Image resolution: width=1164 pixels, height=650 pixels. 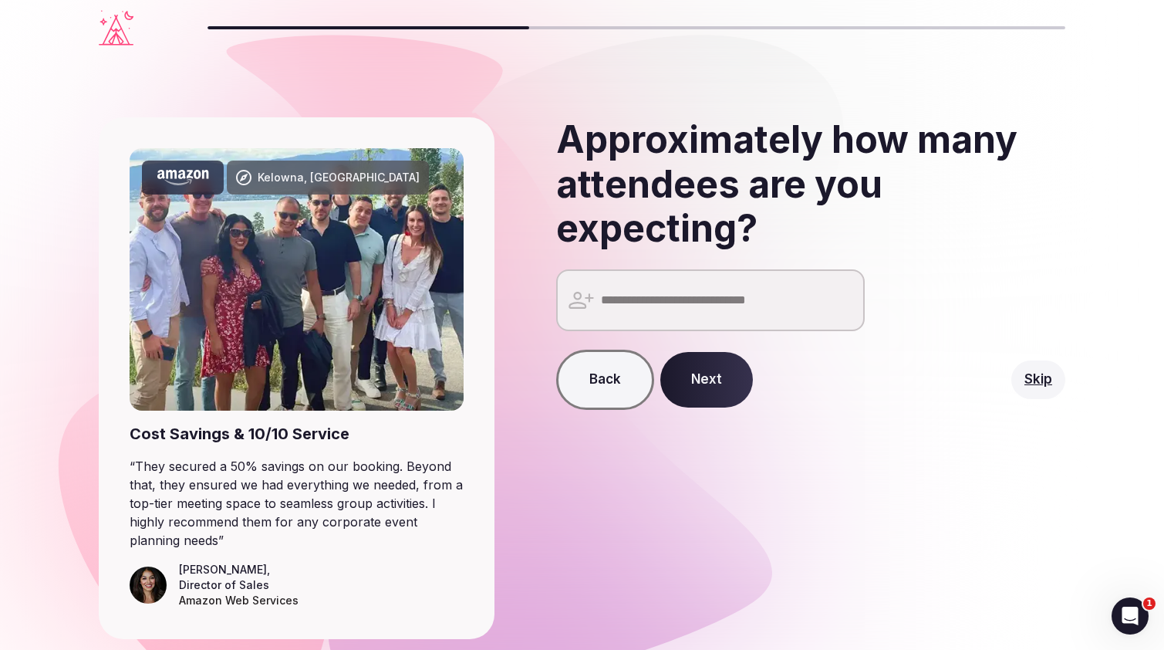 What do you see at coordinates (1038, 380) in the screenshot?
I see `button: Skip` at bounding box center [1038, 380].